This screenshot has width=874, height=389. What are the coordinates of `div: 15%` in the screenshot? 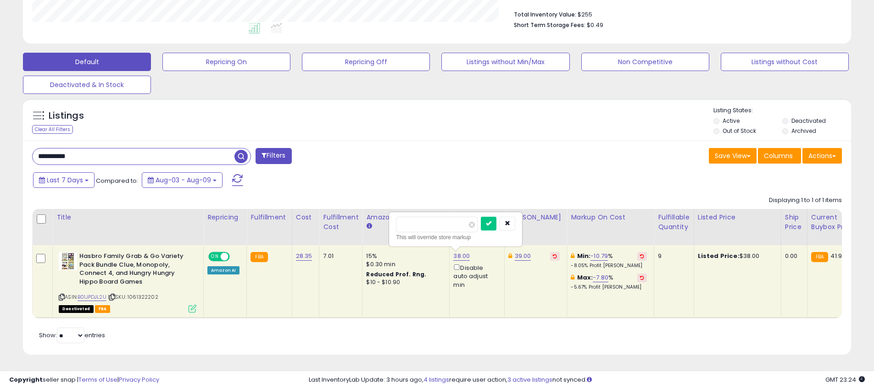 It's located at (404, 256).